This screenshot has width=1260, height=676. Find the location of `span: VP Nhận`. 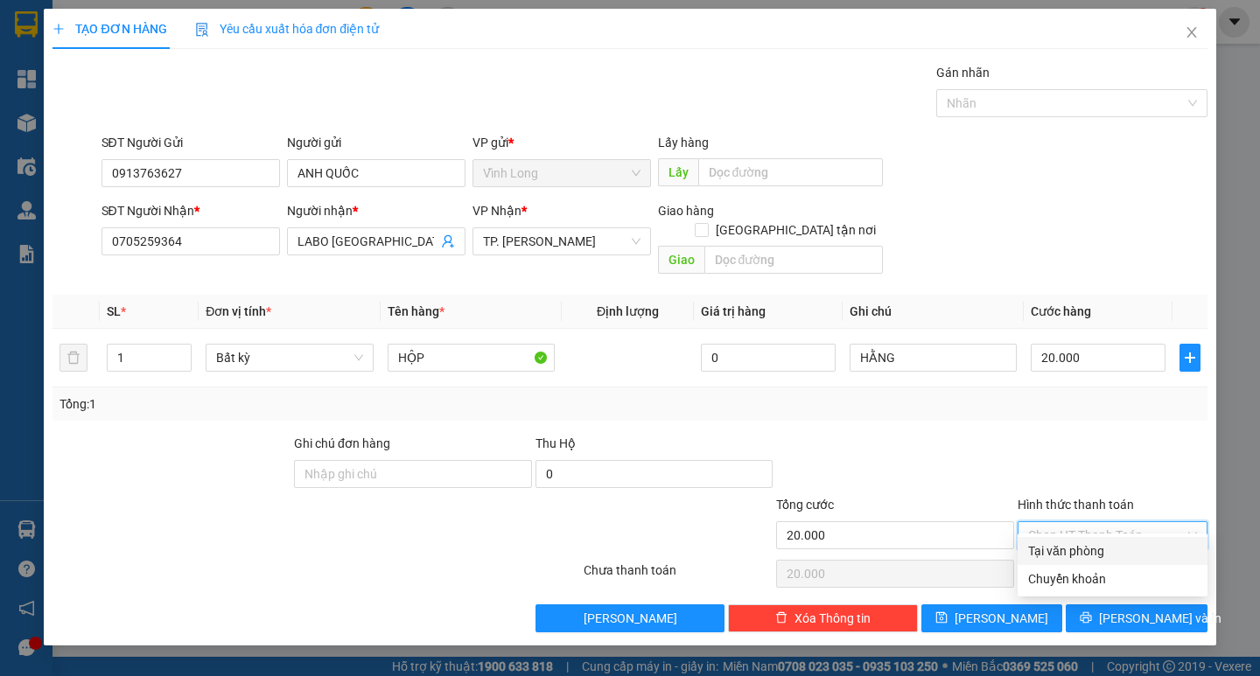

span: VP Nhận is located at coordinates (497, 211).